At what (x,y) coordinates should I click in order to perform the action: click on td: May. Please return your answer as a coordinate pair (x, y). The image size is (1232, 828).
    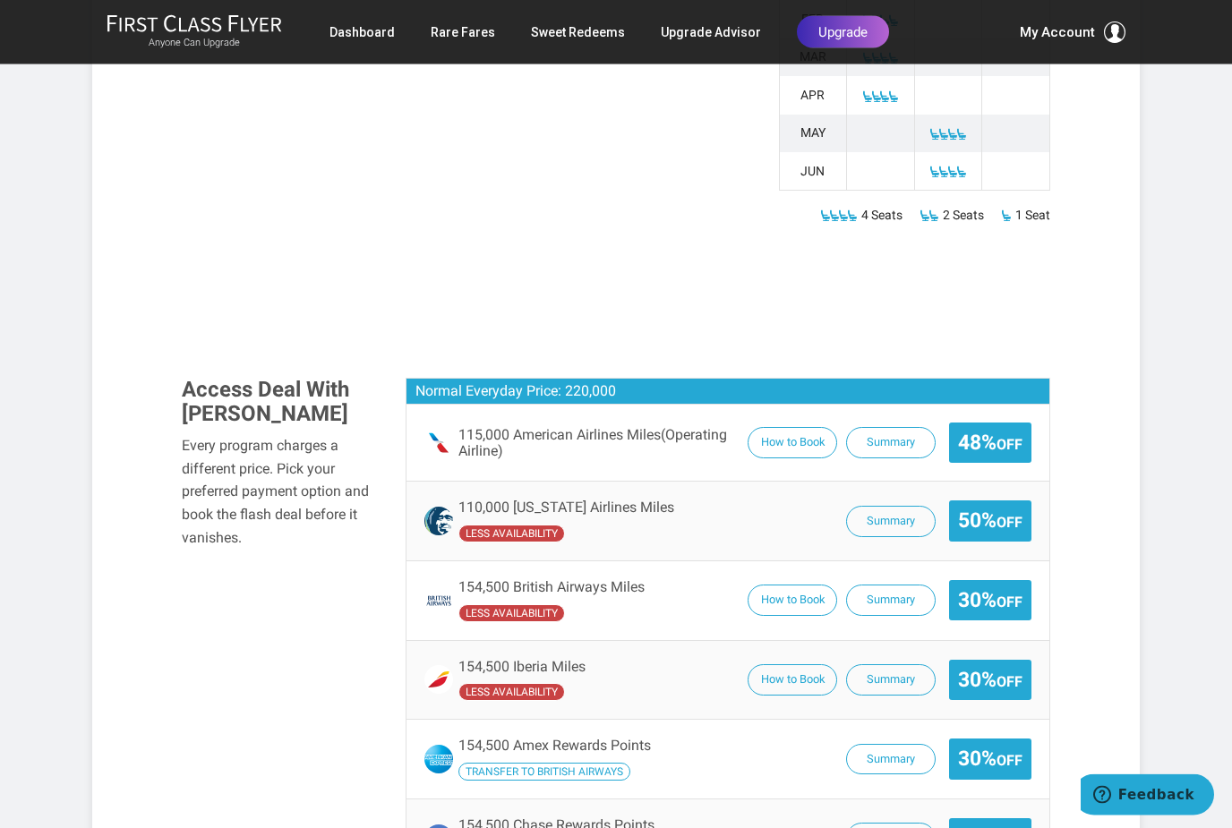
    Looking at the image, I should click on (813, 134).